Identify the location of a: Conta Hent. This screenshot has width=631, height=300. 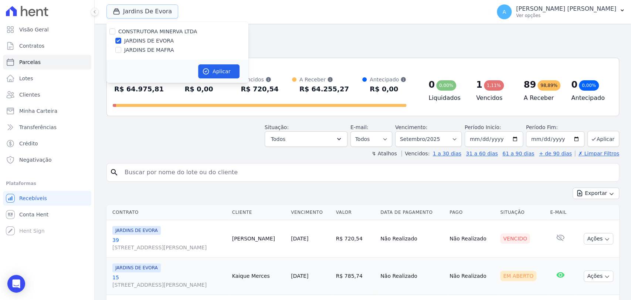
(47, 214).